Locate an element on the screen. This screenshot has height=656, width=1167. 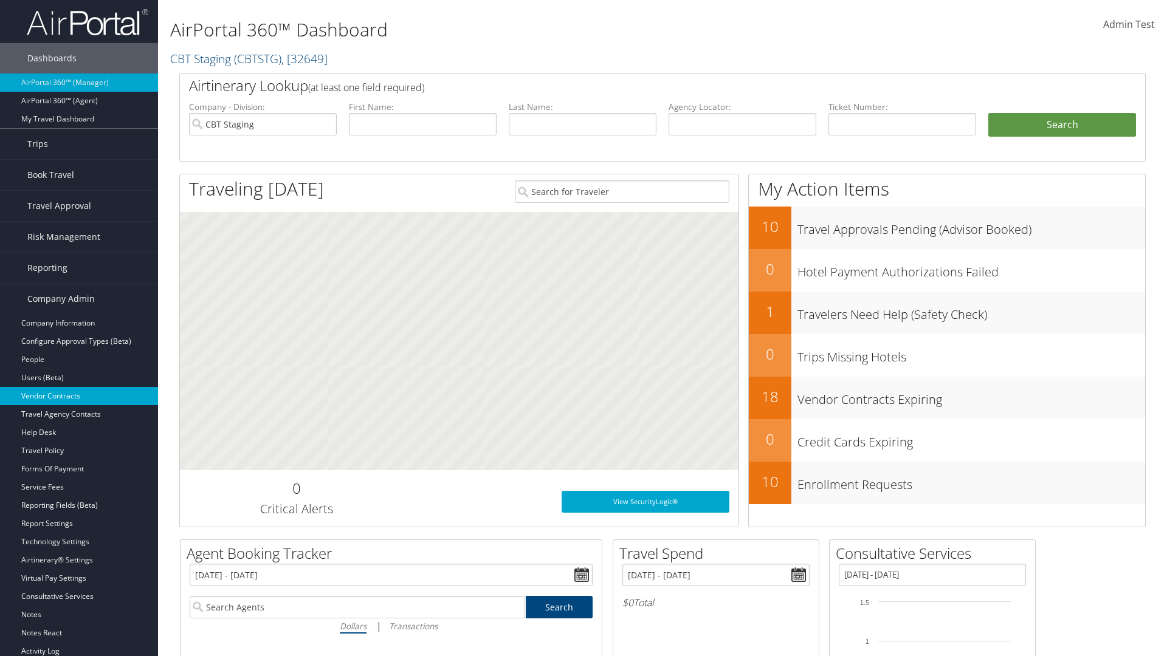
a: CBT Staging is located at coordinates (249, 58).